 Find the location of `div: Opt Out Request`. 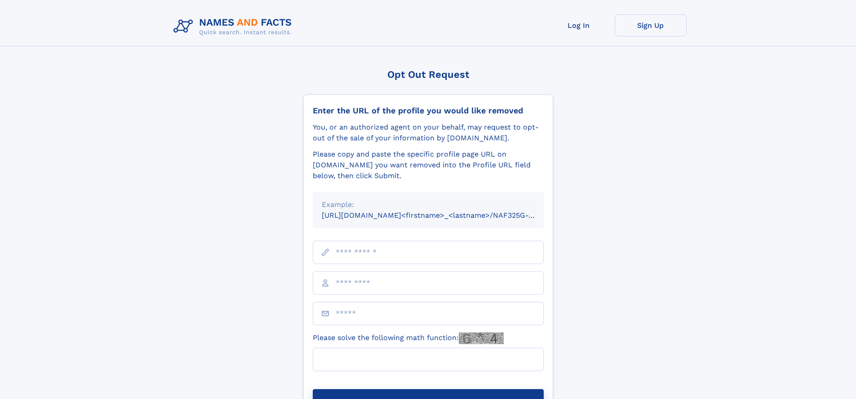

div: Opt Out Request is located at coordinates (428, 74).